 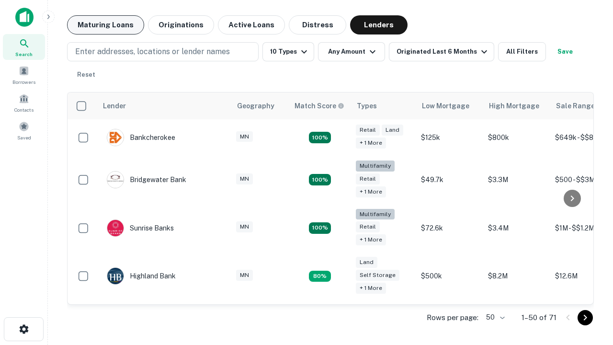 I want to click on button: Any Amount, so click(x=351, y=52).